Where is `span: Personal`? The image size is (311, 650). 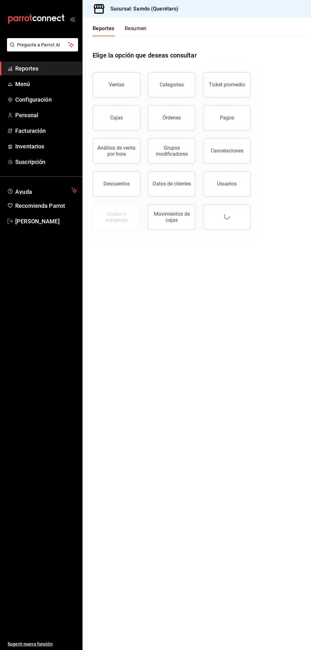
span: Personal is located at coordinates (46, 115).